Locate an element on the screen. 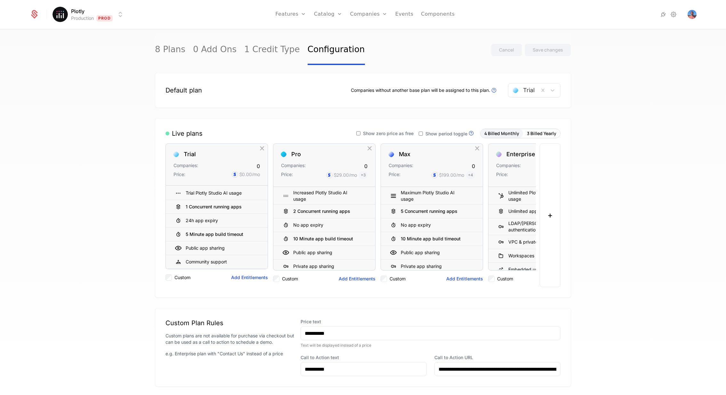 This screenshot has height=395, width=726. span: Plotly is located at coordinates (78, 11).